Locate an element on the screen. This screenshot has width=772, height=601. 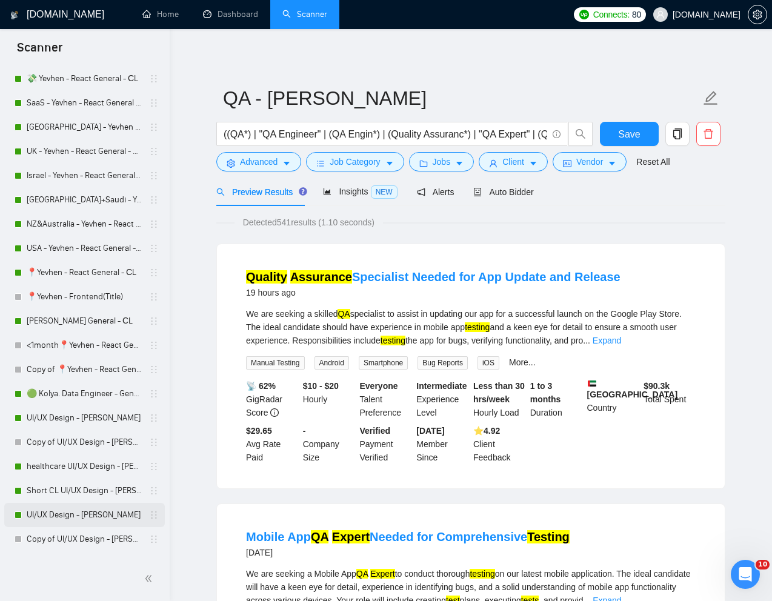
div: We are seeking a skilled specialist to assist in updating our app for a successful launch on the ... is located at coordinates (471, 327).